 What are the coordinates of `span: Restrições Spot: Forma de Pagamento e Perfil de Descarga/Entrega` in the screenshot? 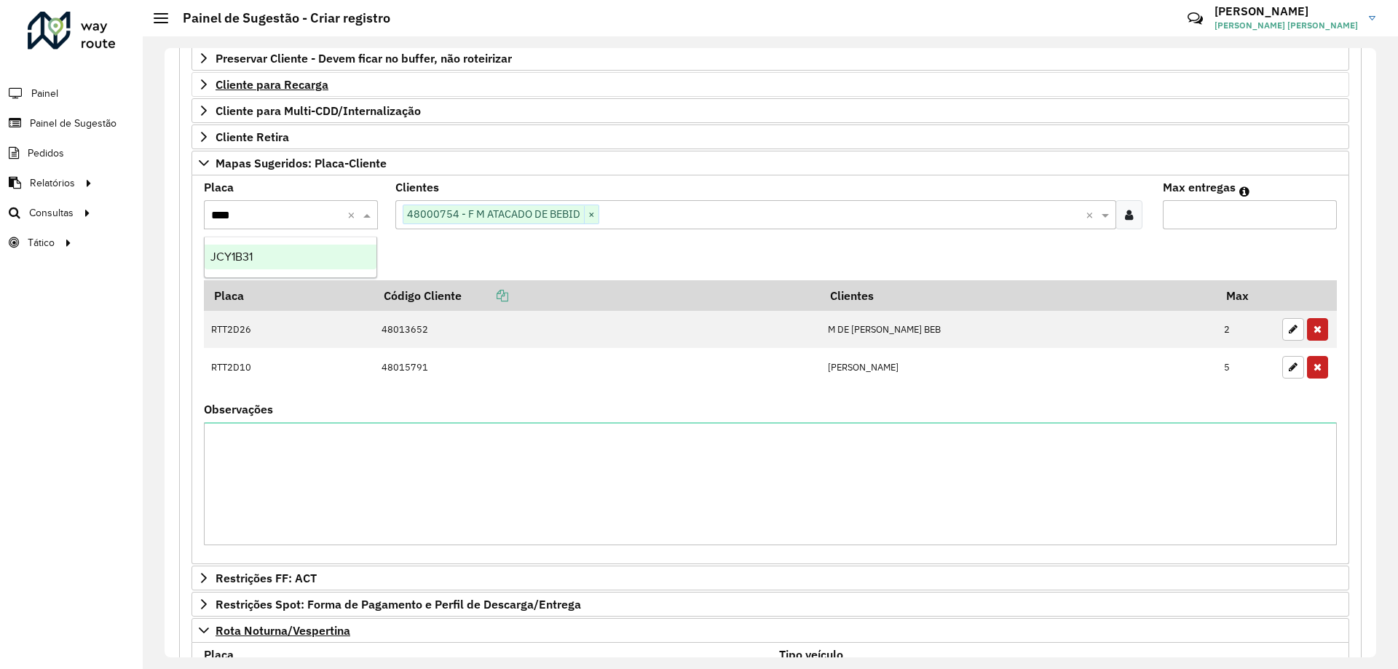 It's located at (398, 604).